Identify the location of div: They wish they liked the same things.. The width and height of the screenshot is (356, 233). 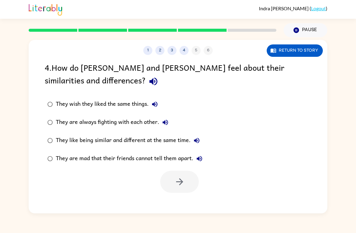
(108, 104).